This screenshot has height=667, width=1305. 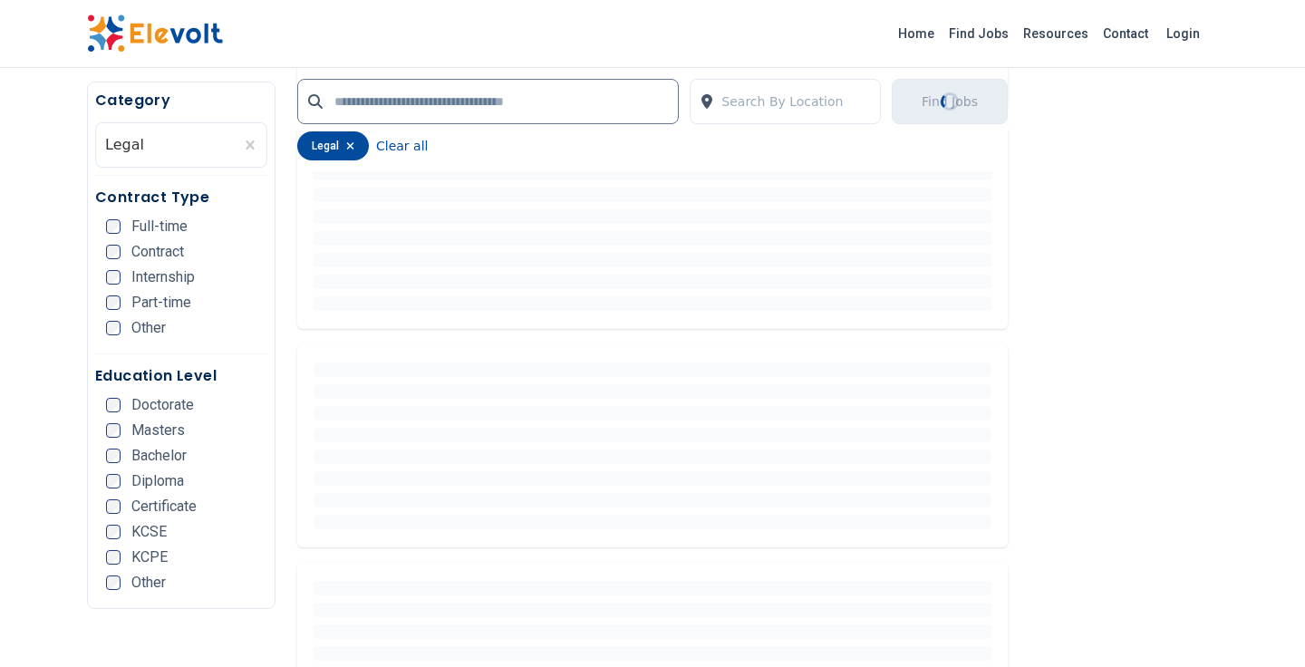 I want to click on input: Part-time, so click(x=113, y=303).